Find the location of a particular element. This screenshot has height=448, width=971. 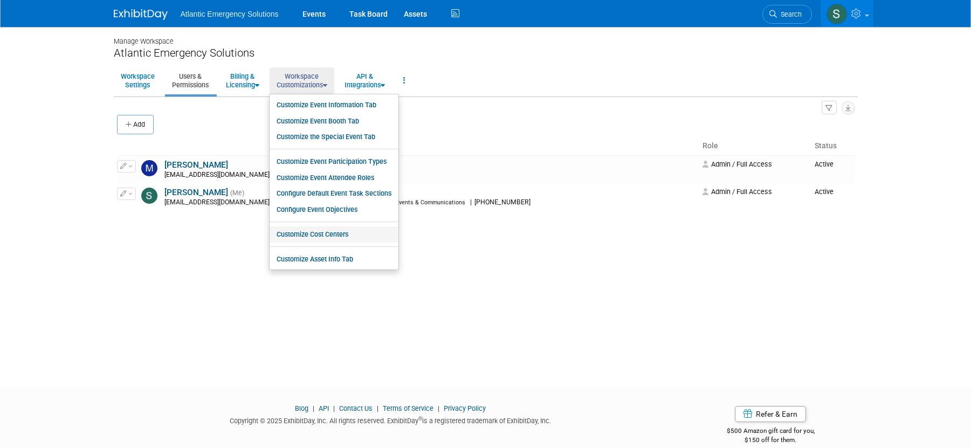

a: Contact Us is located at coordinates (356, 408).